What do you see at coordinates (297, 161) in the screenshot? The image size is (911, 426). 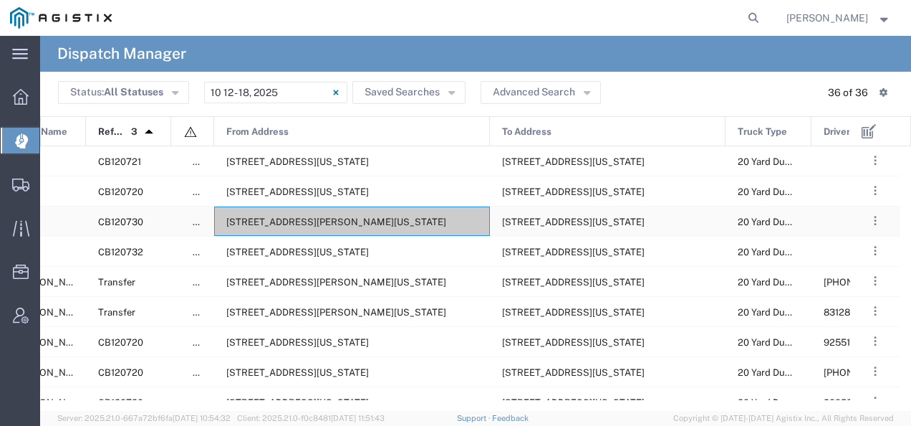 I see `span: 6527 Calaveras Rd, Sunol, California, 94586, United States` at bounding box center [297, 161].